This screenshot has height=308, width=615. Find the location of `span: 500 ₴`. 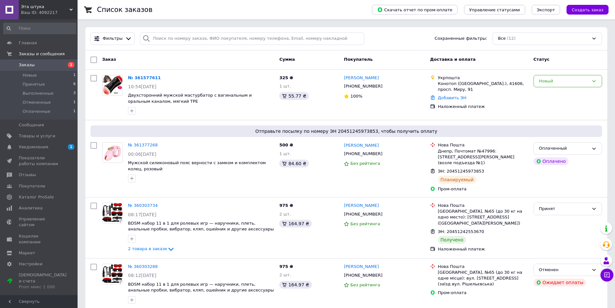

span: 500 ₴ is located at coordinates (286, 145).